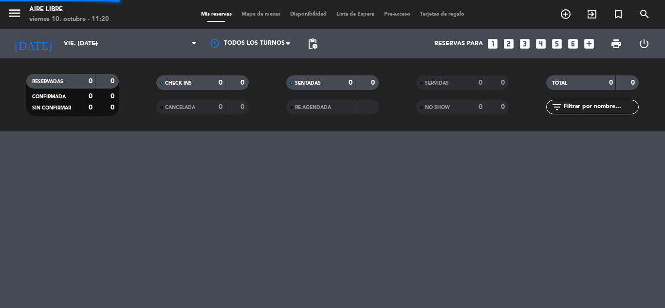  What do you see at coordinates (525, 44) in the screenshot?
I see `i: looks_3` at bounding box center [525, 44].